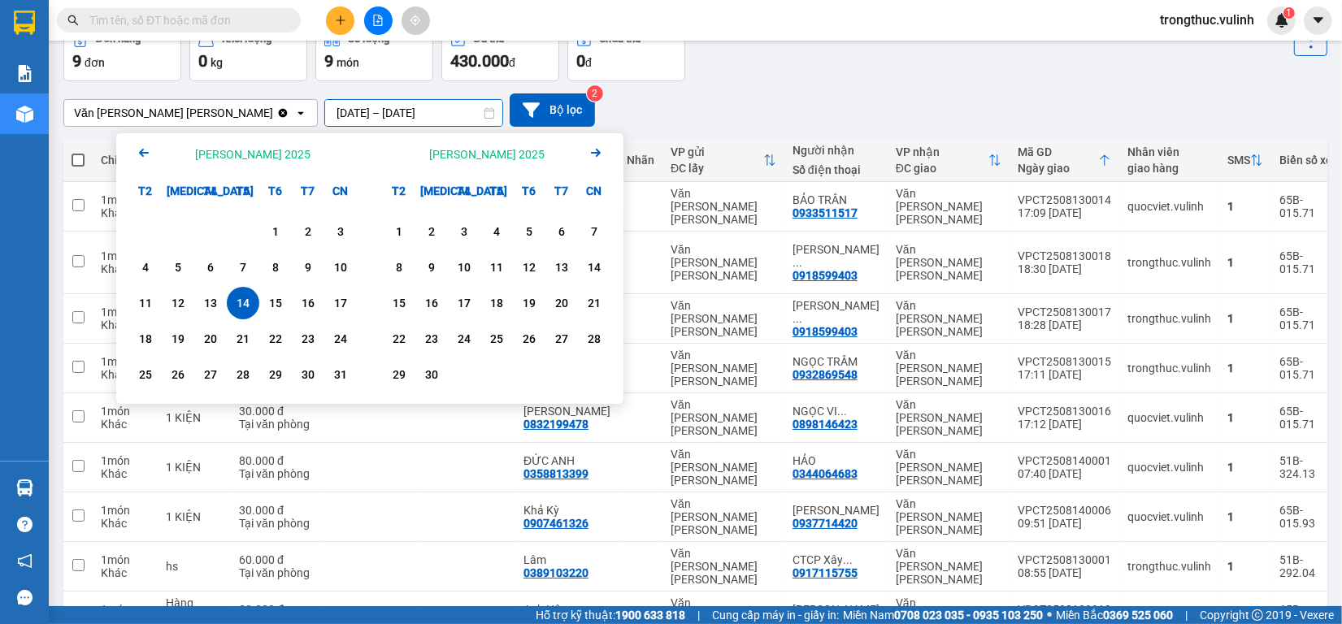 This screenshot has height=624, width=1342. I want to click on div: CN, so click(341, 191).